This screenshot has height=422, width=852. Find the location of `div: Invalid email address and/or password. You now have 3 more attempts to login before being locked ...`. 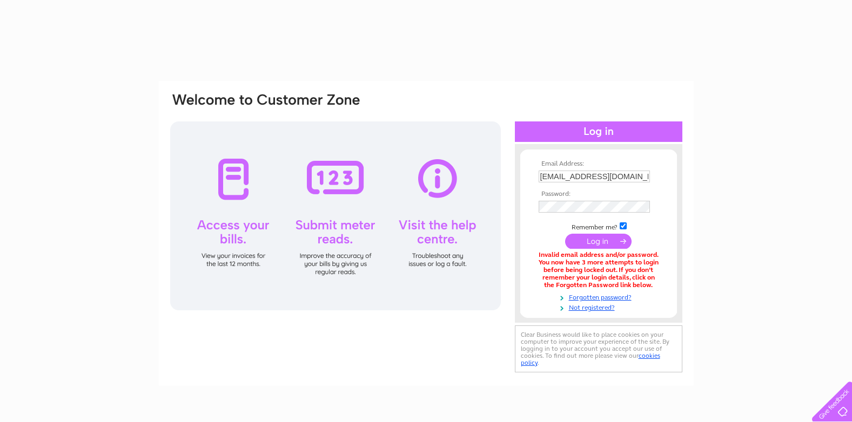

div: Invalid email address and/or password. You now have 3 more attempts to login before being locked ... is located at coordinates (599, 270).